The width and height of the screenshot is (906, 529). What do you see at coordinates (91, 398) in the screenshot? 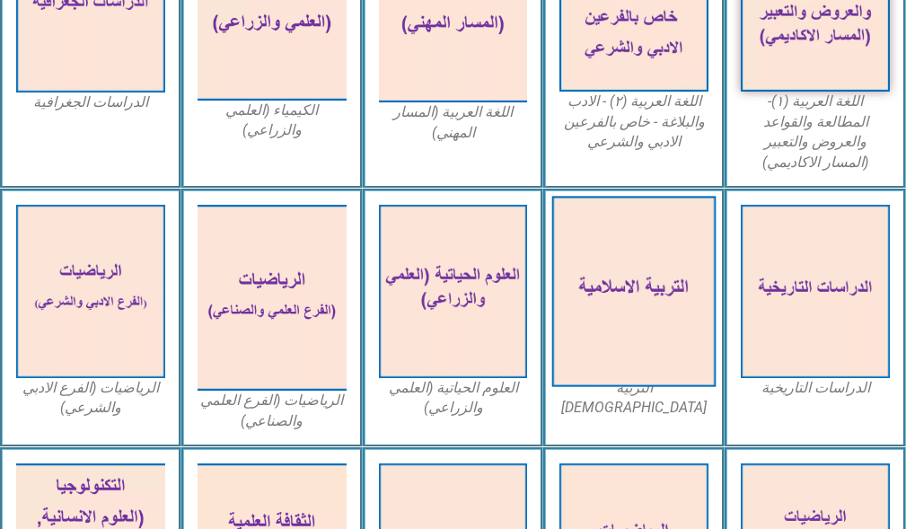
I see `figcaption: الرياضيات (الفرع الادبي والشرعي)` at bounding box center [91, 398].